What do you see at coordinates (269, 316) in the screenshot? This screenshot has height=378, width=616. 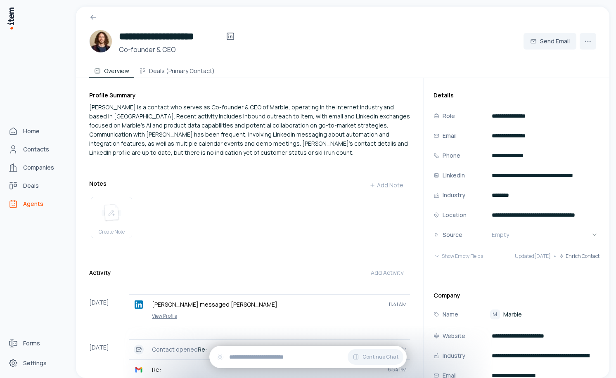 I see `a: View Profile` at bounding box center [269, 316].